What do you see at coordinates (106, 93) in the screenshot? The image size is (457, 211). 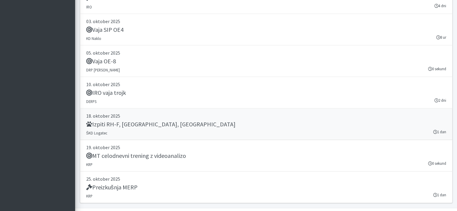 I see `h5: IRO vaja trojk` at bounding box center [106, 93].